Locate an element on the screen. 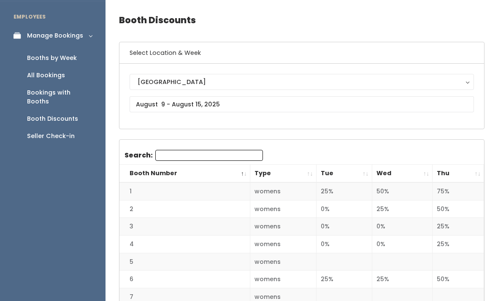 Image resolution: width=498 pixels, height=301 pixels. th: Wed: activate to sort column ascending is located at coordinates (402, 174).